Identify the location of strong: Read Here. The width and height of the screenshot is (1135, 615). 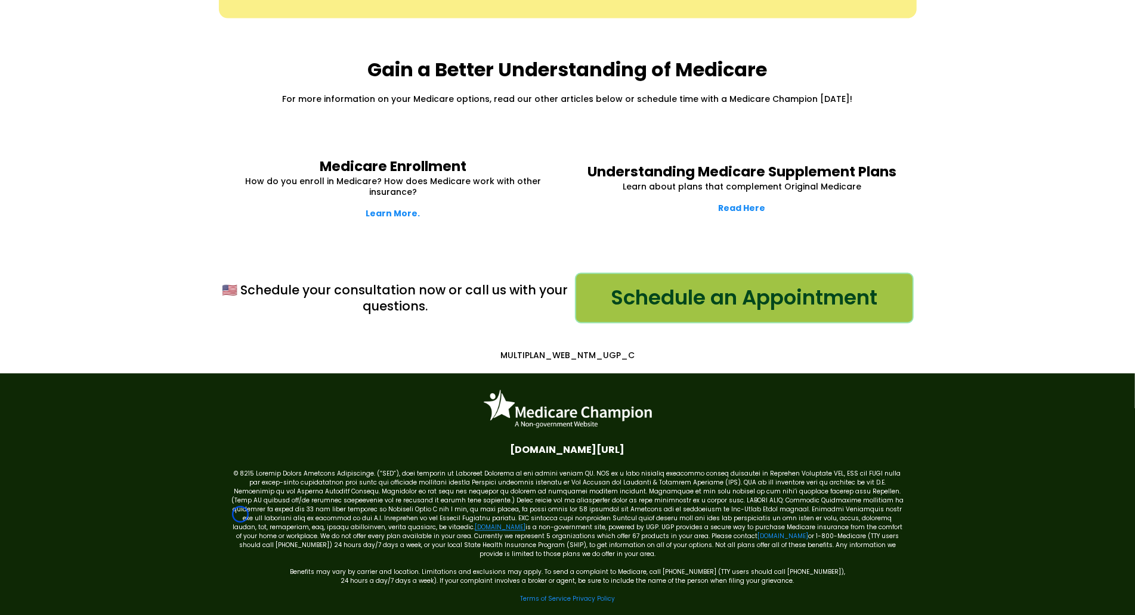
(742, 209).